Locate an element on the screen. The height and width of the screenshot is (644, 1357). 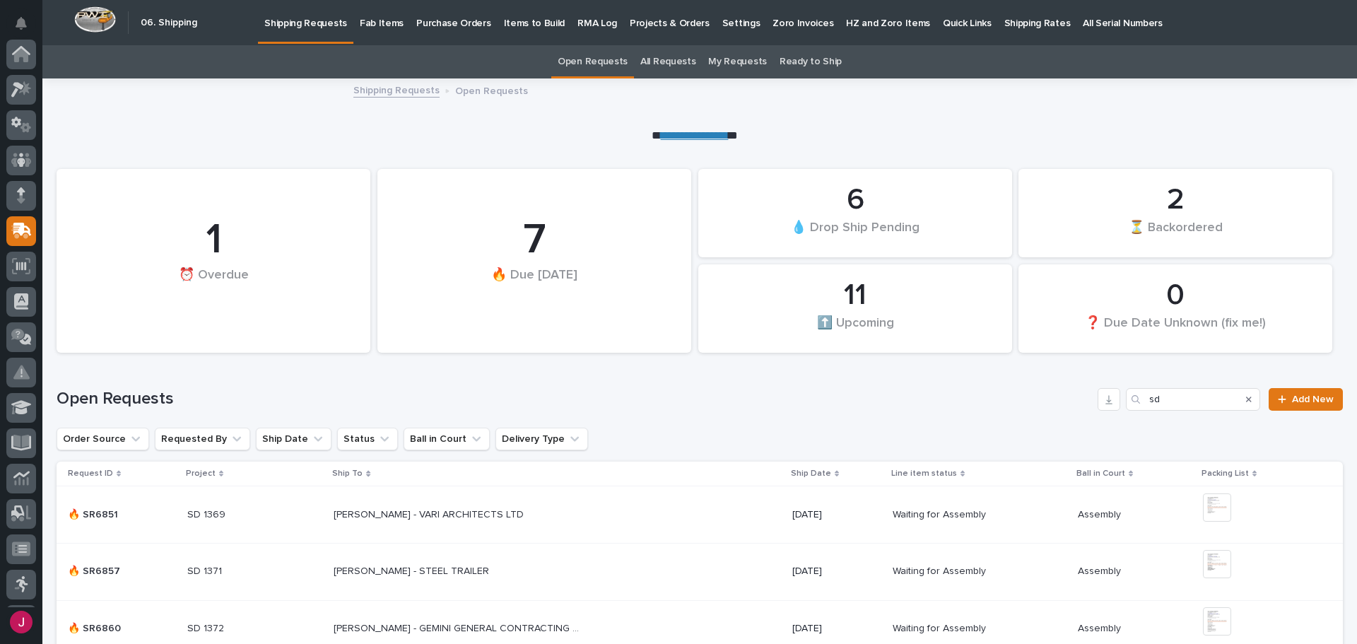
div: 6 is located at coordinates (855, 200).